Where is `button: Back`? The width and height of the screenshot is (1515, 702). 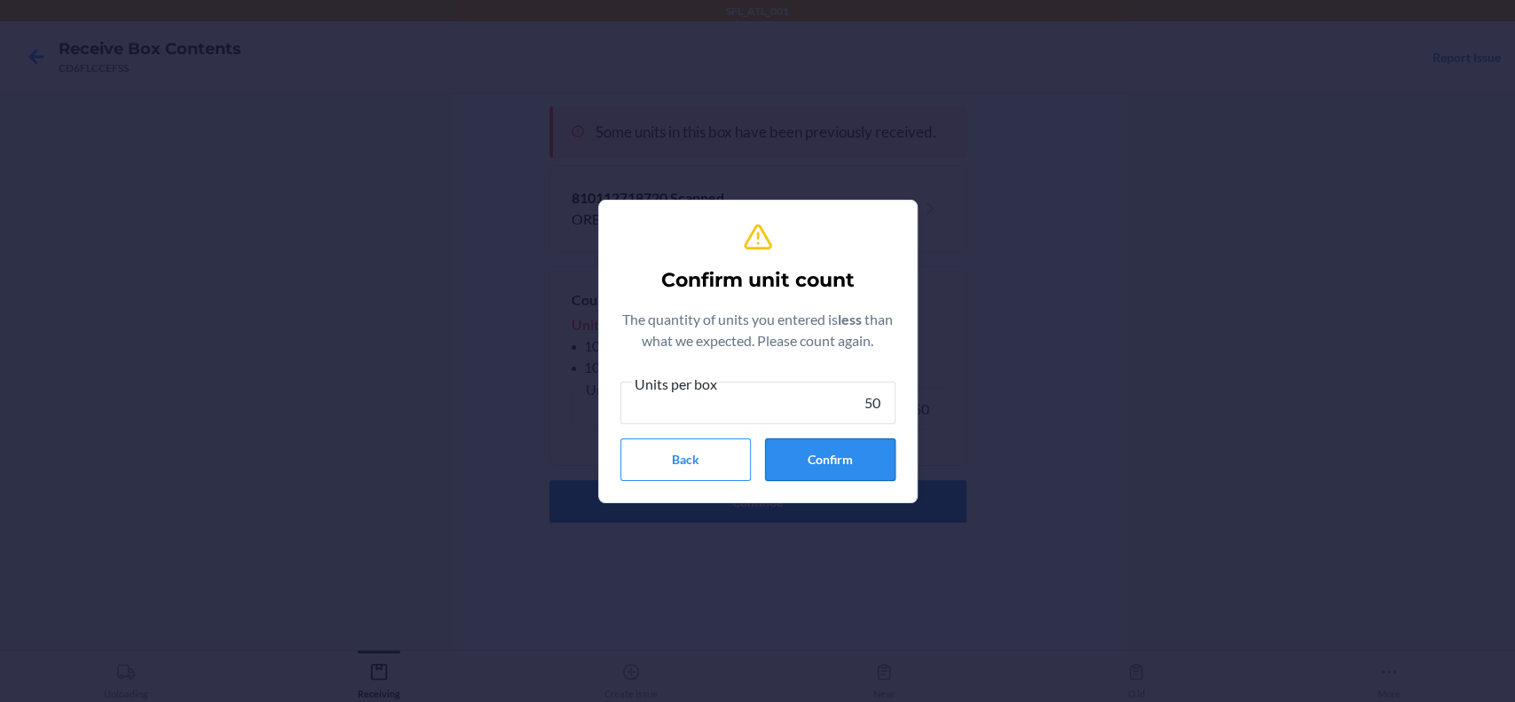
button: Back is located at coordinates (685, 460).